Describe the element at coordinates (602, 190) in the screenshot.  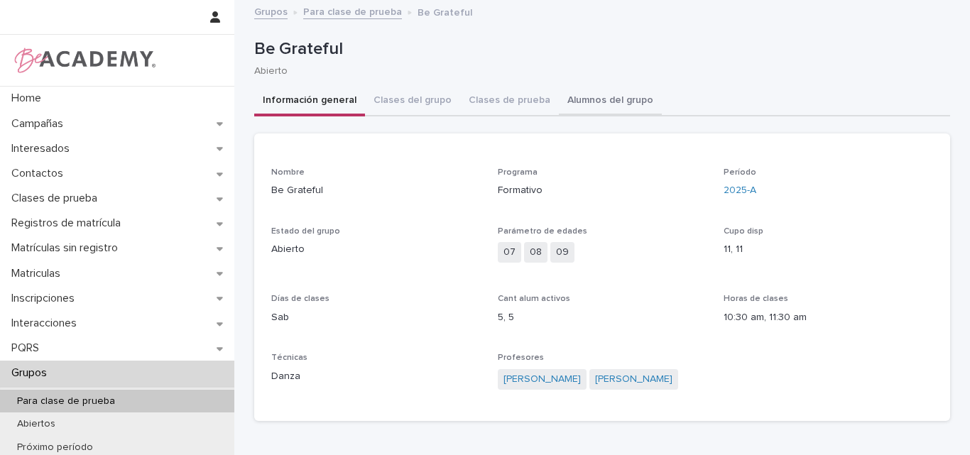
I see `p: Formativo` at that location.